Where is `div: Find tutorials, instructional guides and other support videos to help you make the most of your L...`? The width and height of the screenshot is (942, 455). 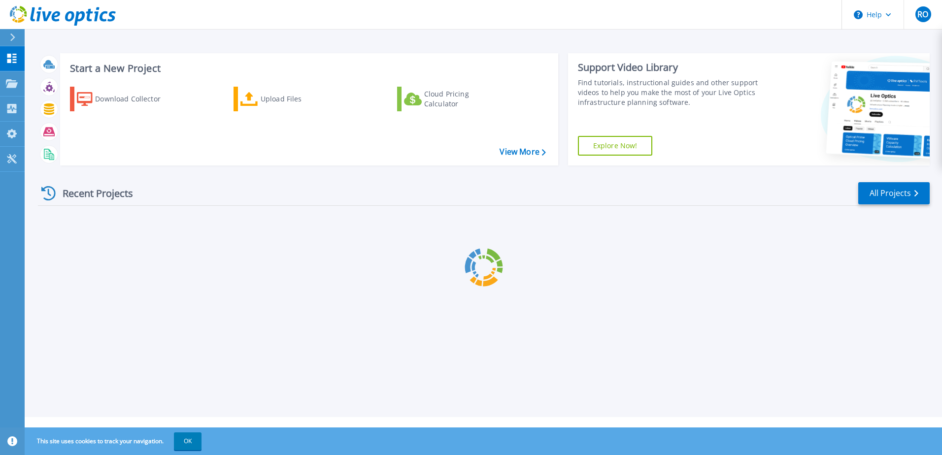 div: Find tutorials, instructional guides and other support videos to help you make the most of your L... is located at coordinates (670, 93).